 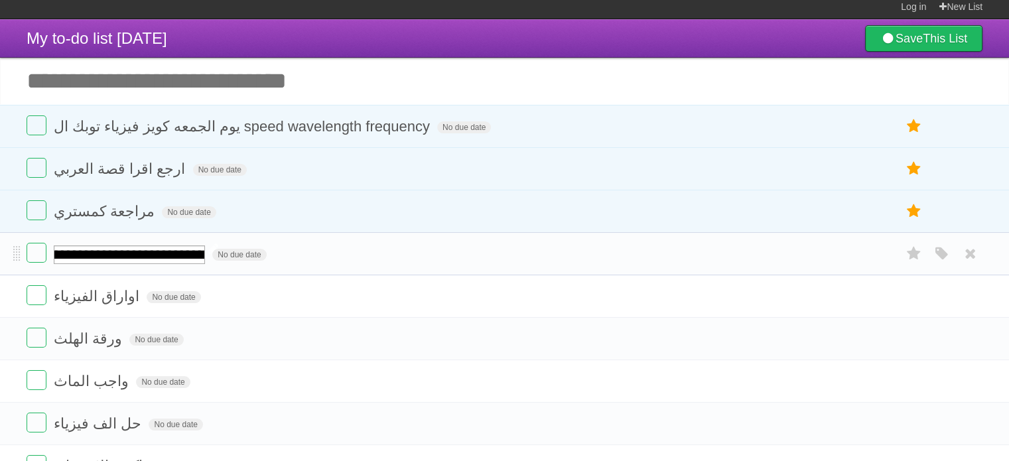 What do you see at coordinates (99, 423) in the screenshot?
I see `span: حل الف فيزياء` at bounding box center [99, 423].